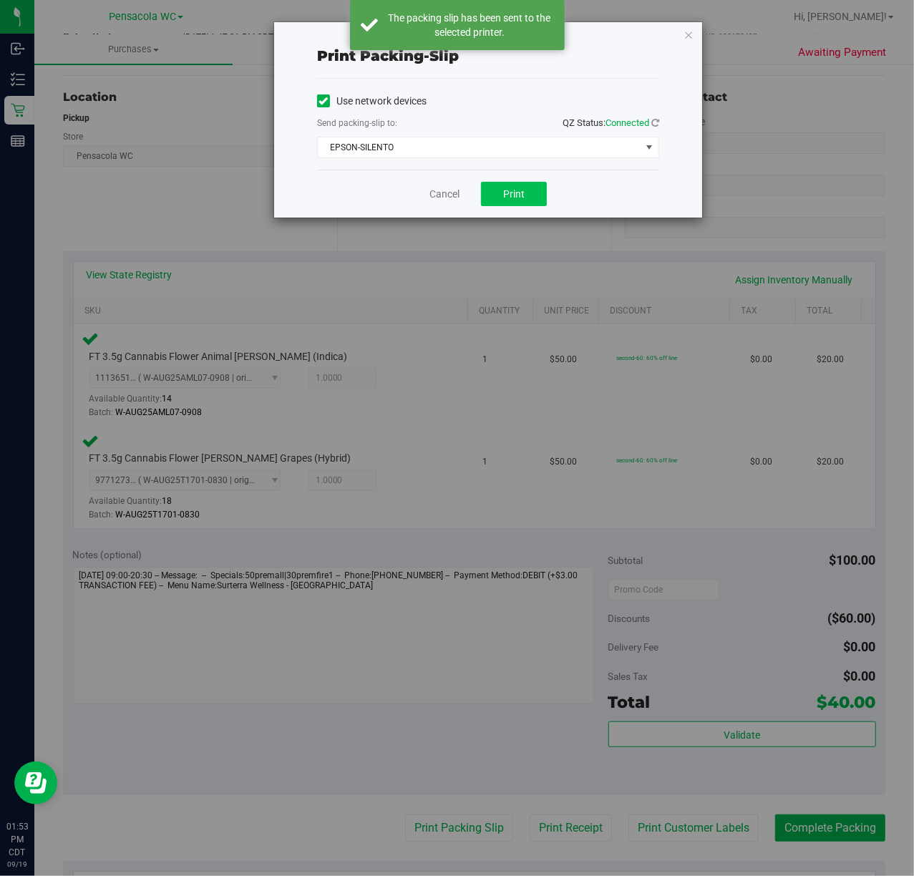 The image size is (914, 876). What do you see at coordinates (479, 147) in the screenshot?
I see `span: EPSON-SILENTO` at bounding box center [479, 147].